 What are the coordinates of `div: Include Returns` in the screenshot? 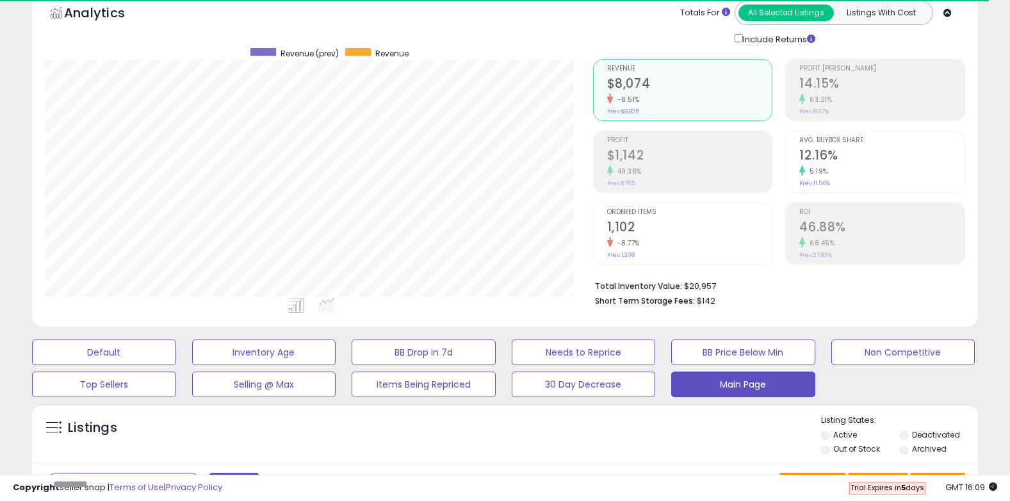 It's located at (777, 38).